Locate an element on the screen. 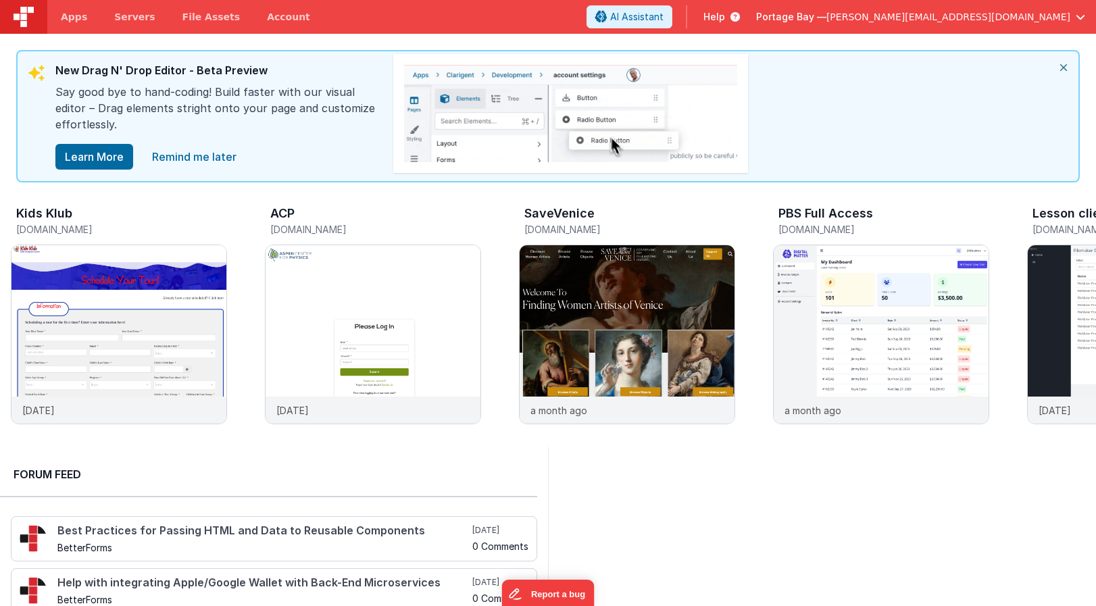  span: Portage Bay — is located at coordinates (792, 17).